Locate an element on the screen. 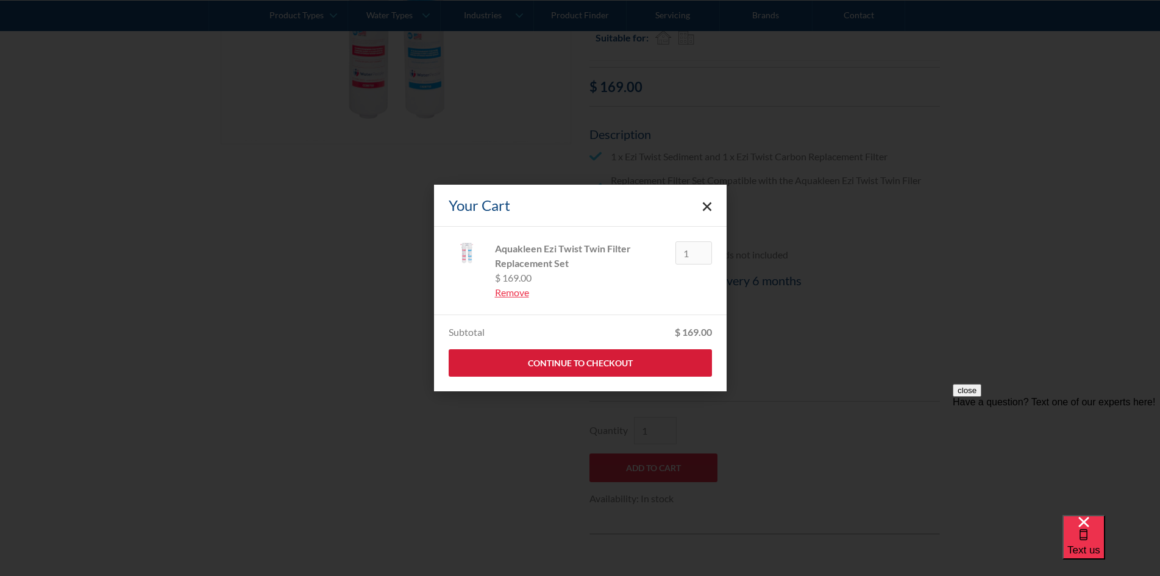 Image resolution: width=1160 pixels, height=576 pixels. span: Text us is located at coordinates (21, 35).